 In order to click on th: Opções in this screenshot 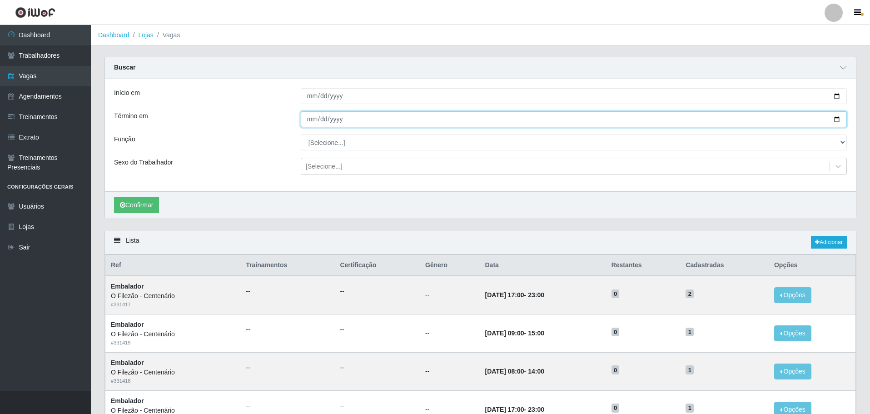, I will do `click(812, 265)`.